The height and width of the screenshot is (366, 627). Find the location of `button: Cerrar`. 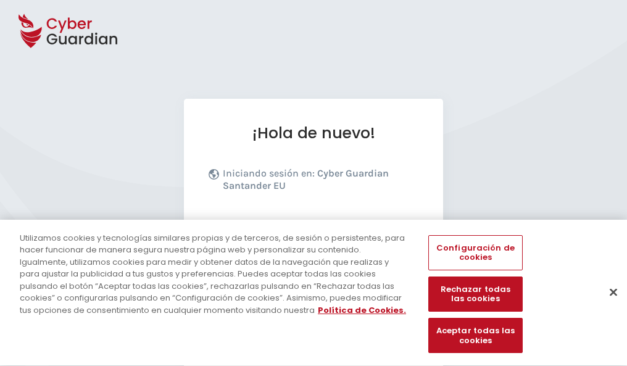

button: Cerrar is located at coordinates (613, 292).